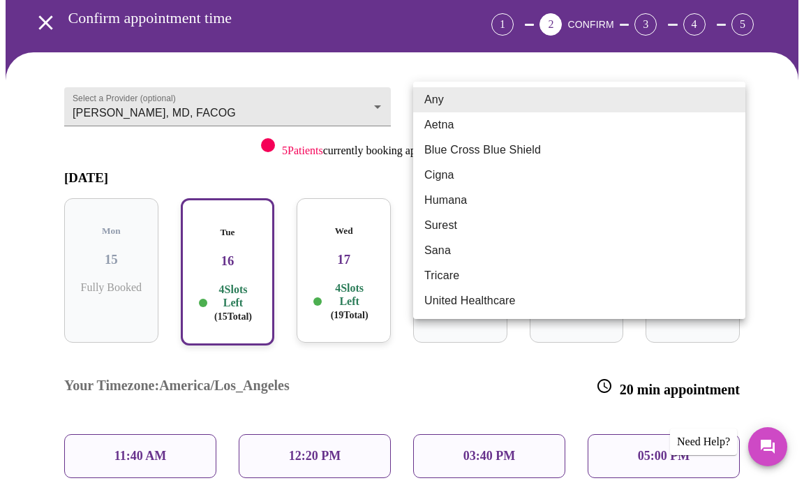  What do you see at coordinates (579, 150) in the screenshot?
I see `li: Blue Cross Blue Shield` at bounding box center [579, 150].